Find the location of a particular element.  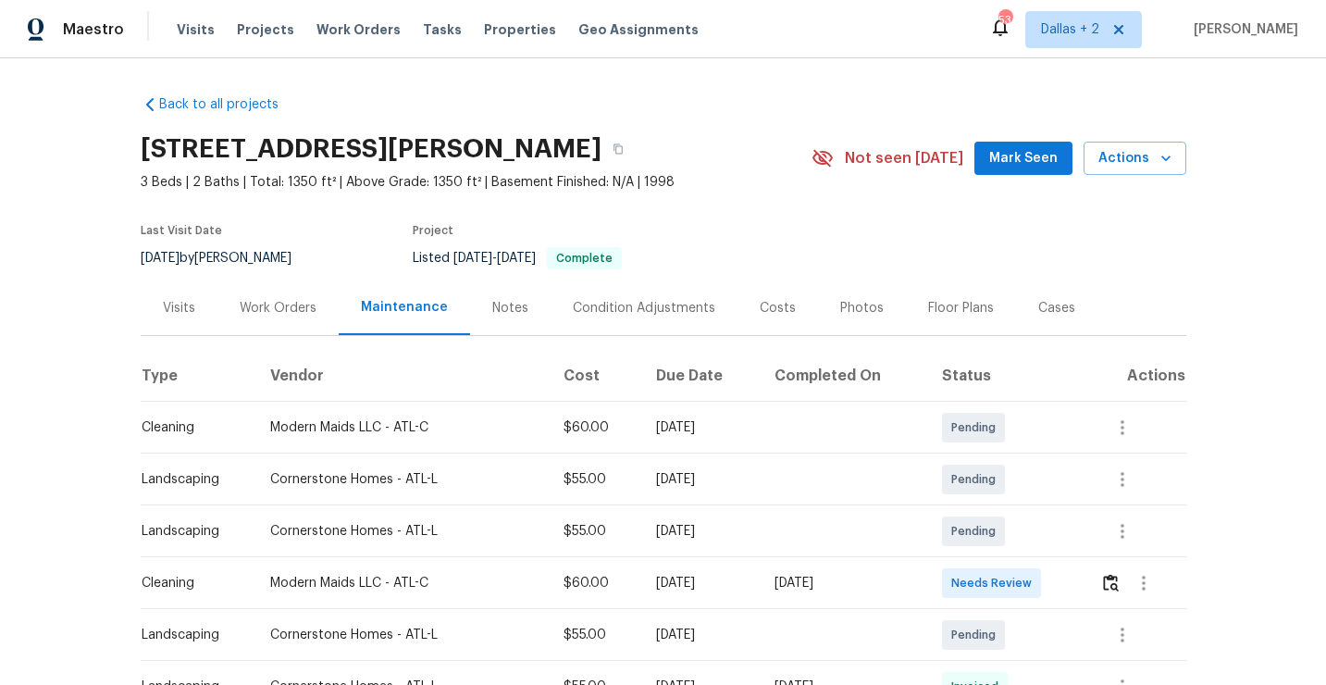

span: Maestro is located at coordinates (93, 30).